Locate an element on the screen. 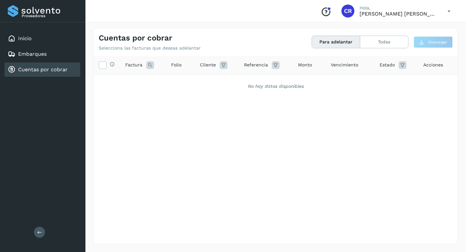 The height and width of the screenshot is (252, 466). div: Cuentas por cobrar is located at coordinates (42, 70).